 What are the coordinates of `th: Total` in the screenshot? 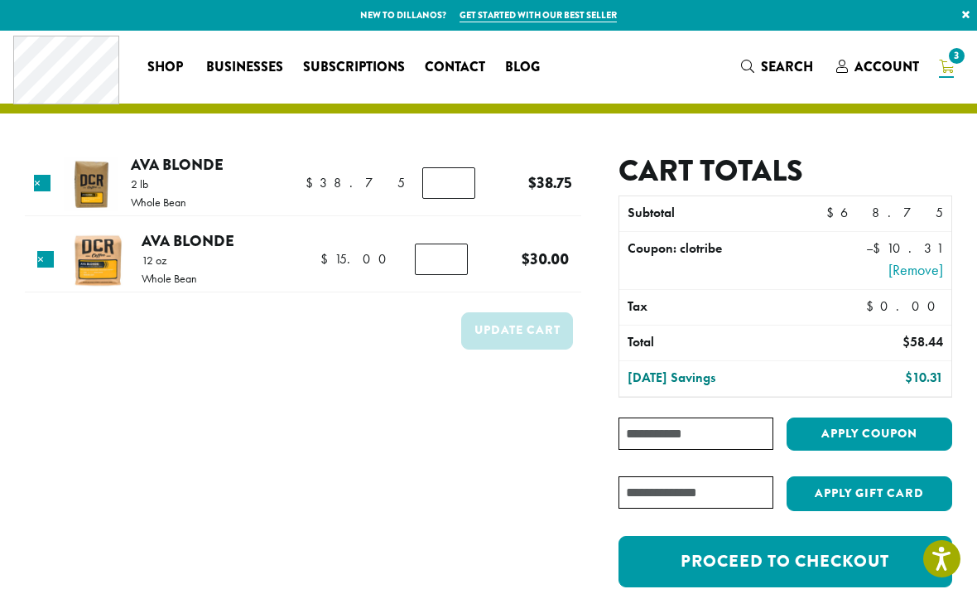 It's located at (719, 343).